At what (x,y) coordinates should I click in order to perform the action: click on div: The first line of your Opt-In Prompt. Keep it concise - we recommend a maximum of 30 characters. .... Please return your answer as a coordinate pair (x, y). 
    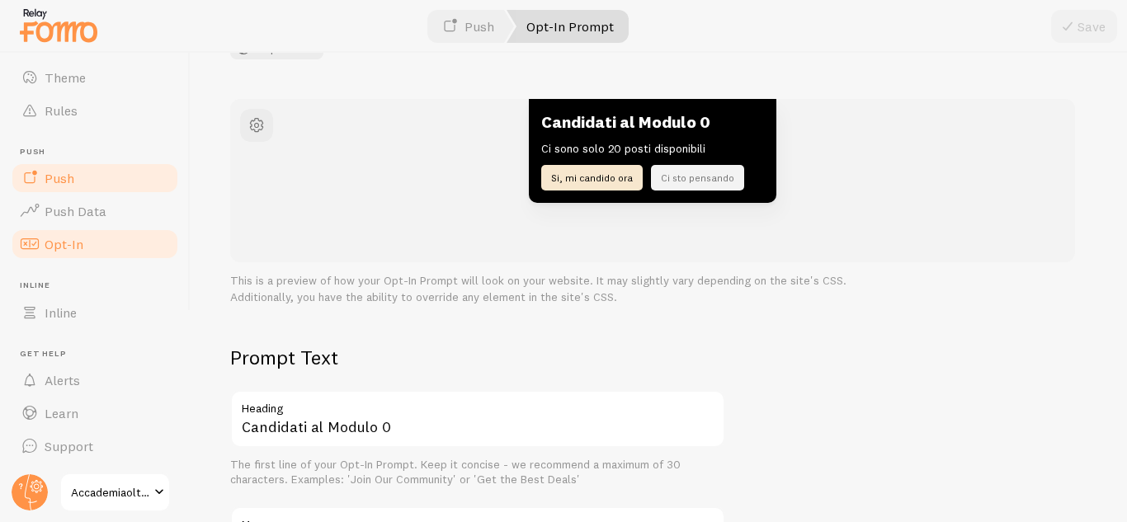
    Looking at the image, I should click on (478, 472).